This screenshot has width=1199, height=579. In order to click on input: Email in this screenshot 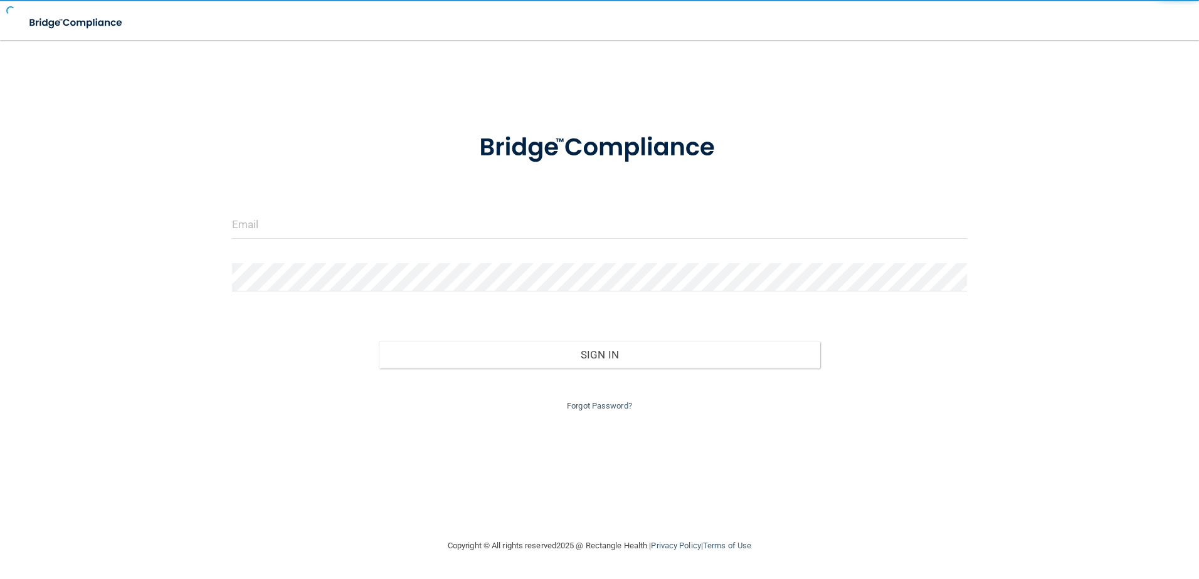, I will do `click(599, 224)`.